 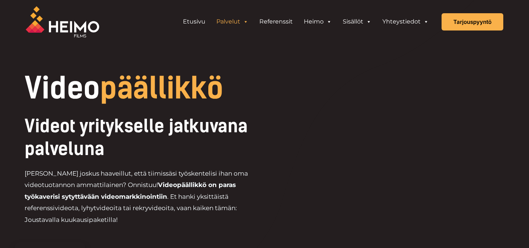 I want to click on a: Yhteystiedot, so click(x=405, y=22).